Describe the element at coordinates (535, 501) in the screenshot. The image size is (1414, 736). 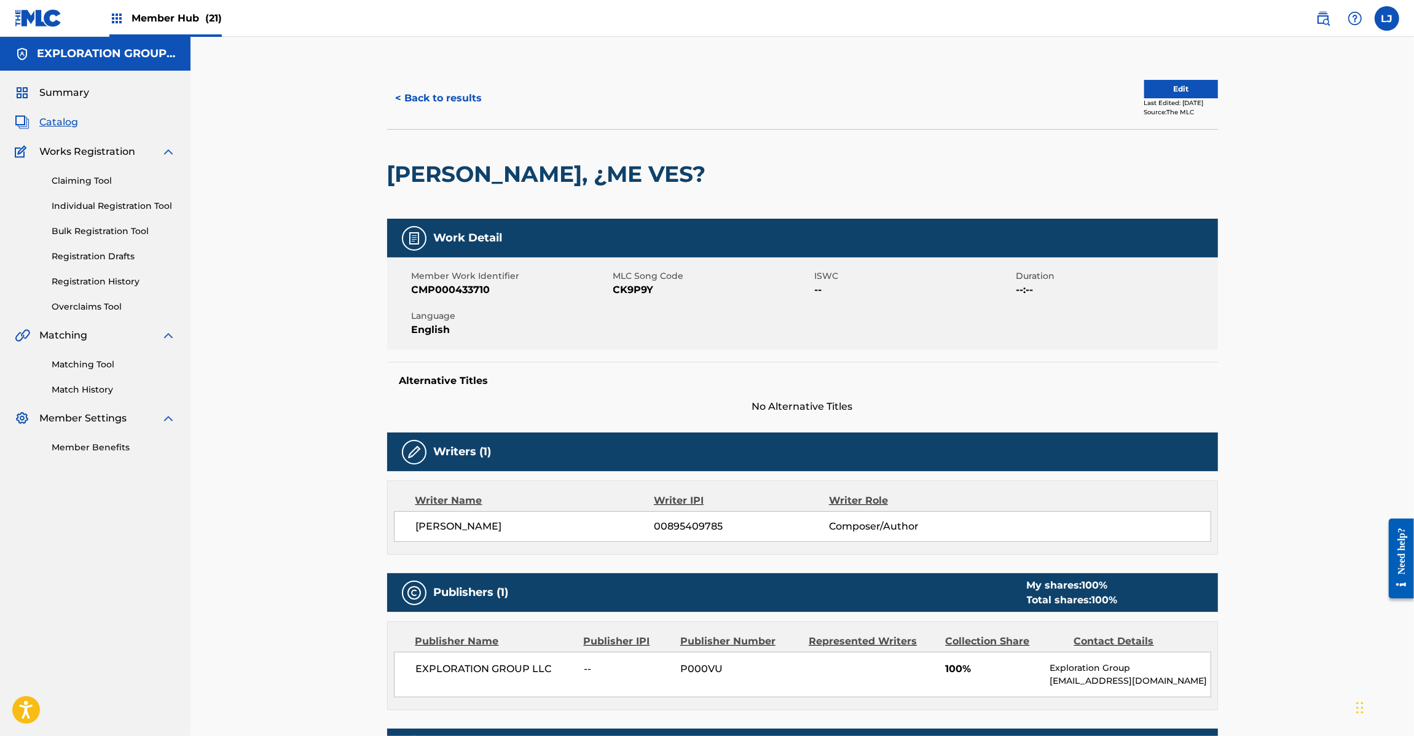
I see `div: Writer Name` at that location.